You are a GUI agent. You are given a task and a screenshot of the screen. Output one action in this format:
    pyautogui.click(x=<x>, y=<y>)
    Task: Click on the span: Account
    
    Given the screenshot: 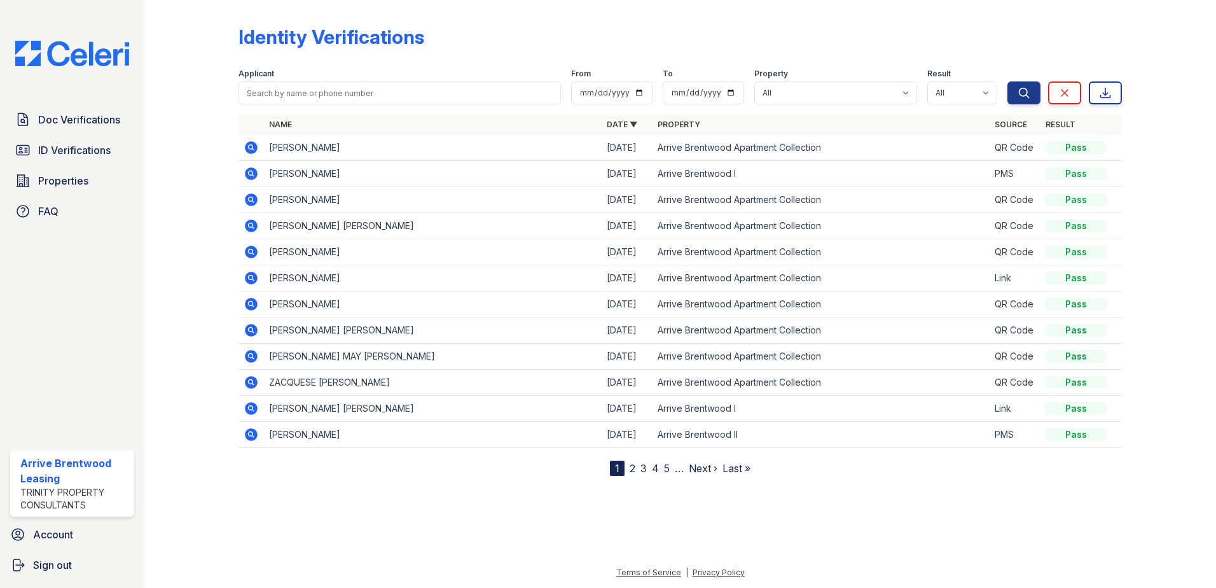 What is the action you would take?
    pyautogui.click(x=53, y=534)
    